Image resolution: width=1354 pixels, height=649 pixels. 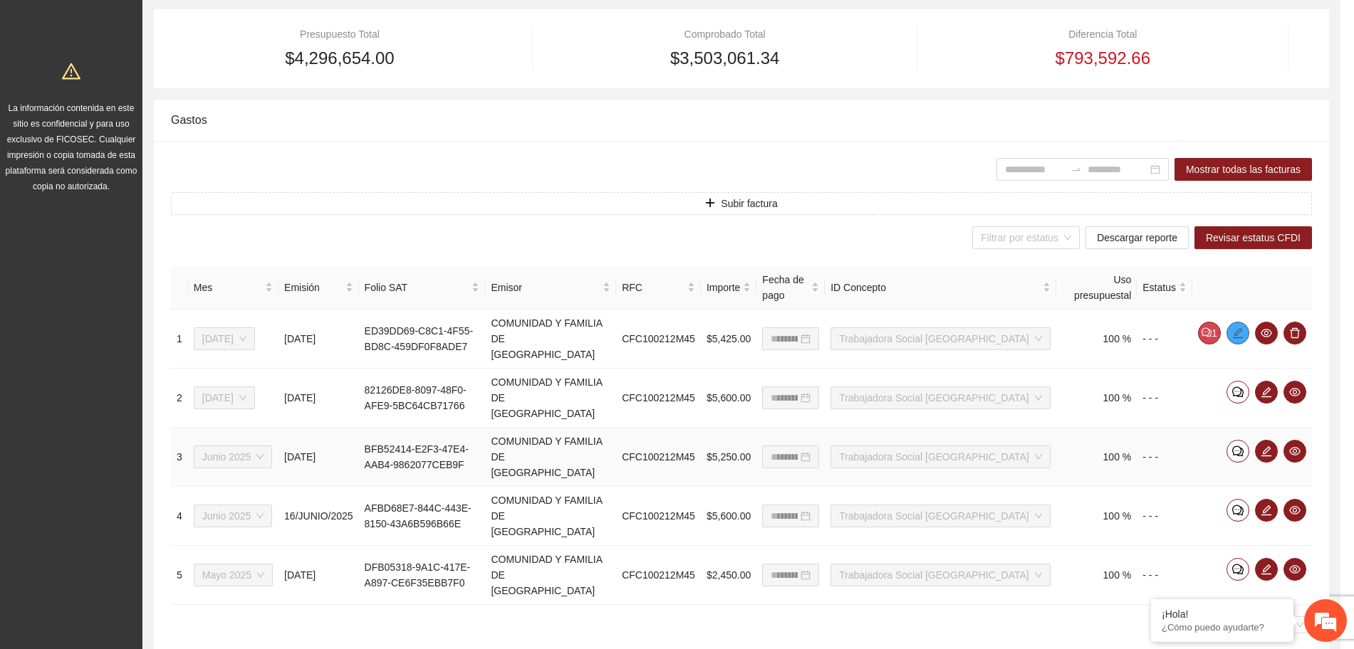 I want to click on p: ¿Cómo puedo ayudarte?, so click(x=1222, y=627).